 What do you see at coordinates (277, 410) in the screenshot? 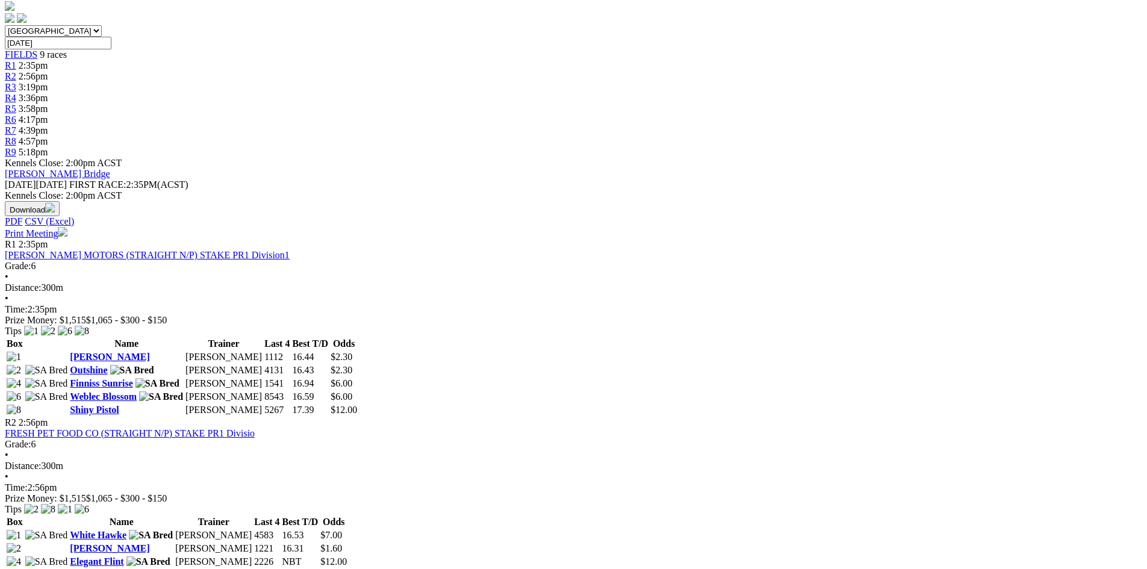
I see `td: 5267` at bounding box center [277, 410].